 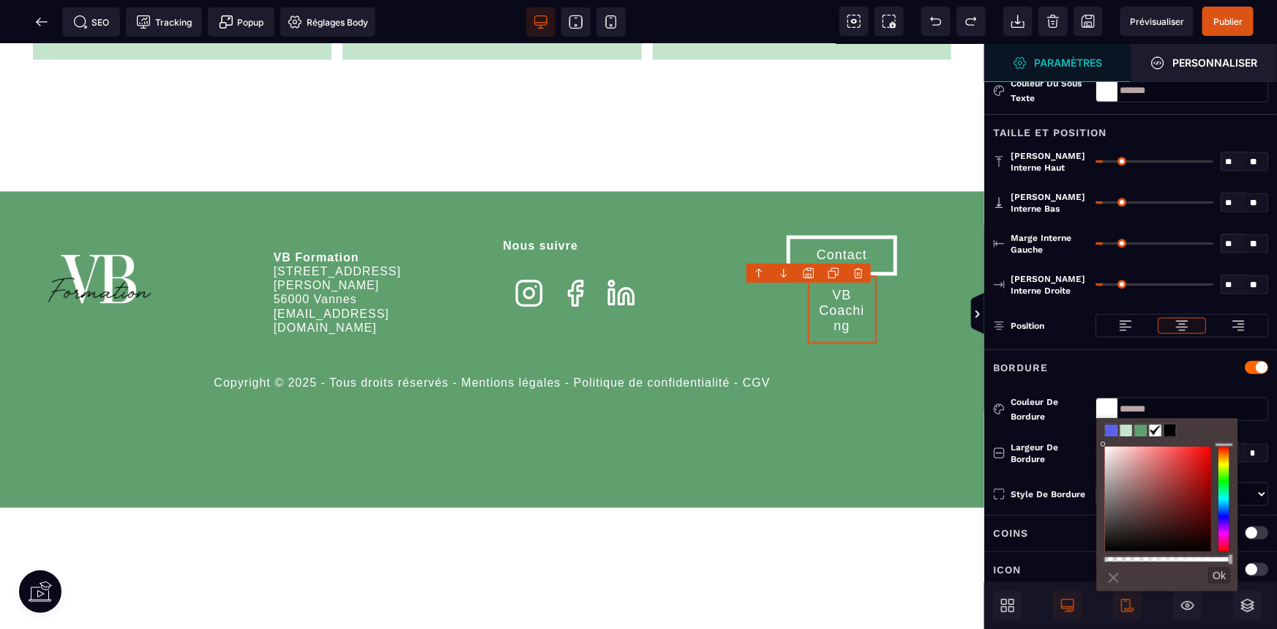 What do you see at coordinates (316, 255) in the screenshot?
I see `span: 56000 Vannes` at bounding box center [316, 255].